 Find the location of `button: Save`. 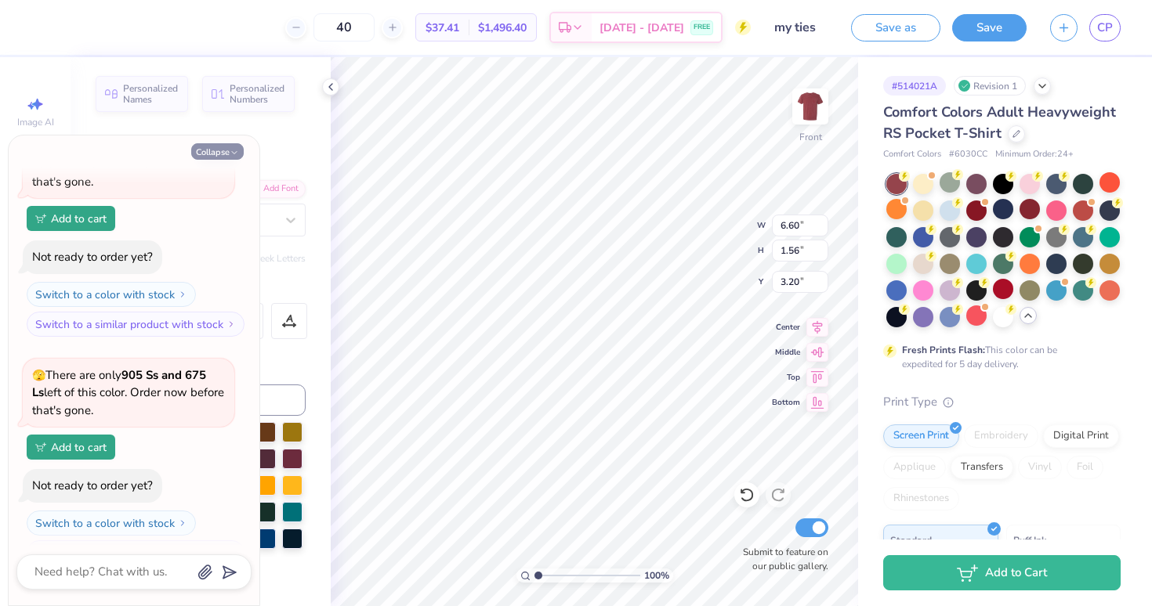

button: Save is located at coordinates (989, 27).